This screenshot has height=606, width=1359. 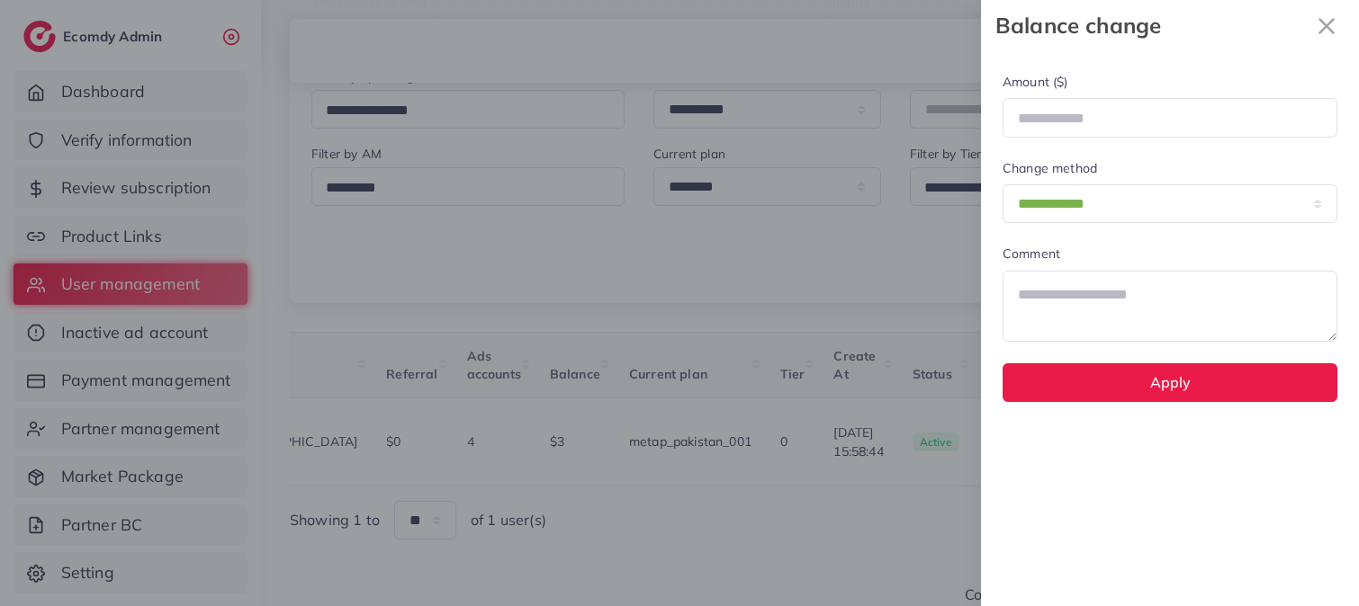 What do you see at coordinates (1326, 26) in the screenshot?
I see `svg: x` at bounding box center [1326, 26].